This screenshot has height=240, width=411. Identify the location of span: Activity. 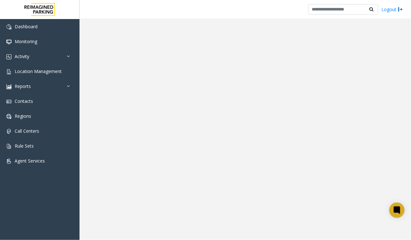
(22, 56).